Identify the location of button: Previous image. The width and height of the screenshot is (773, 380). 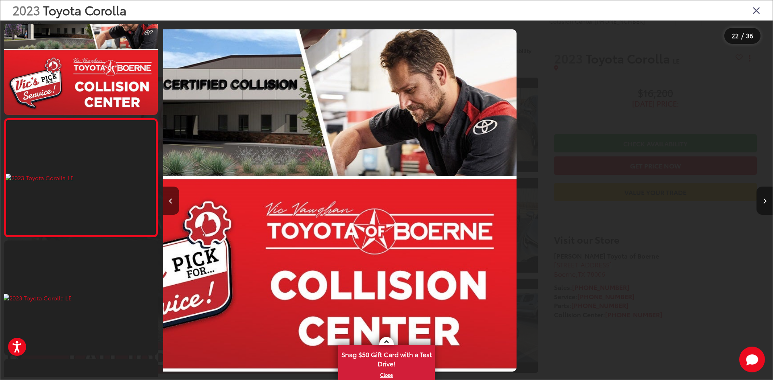
(171, 201).